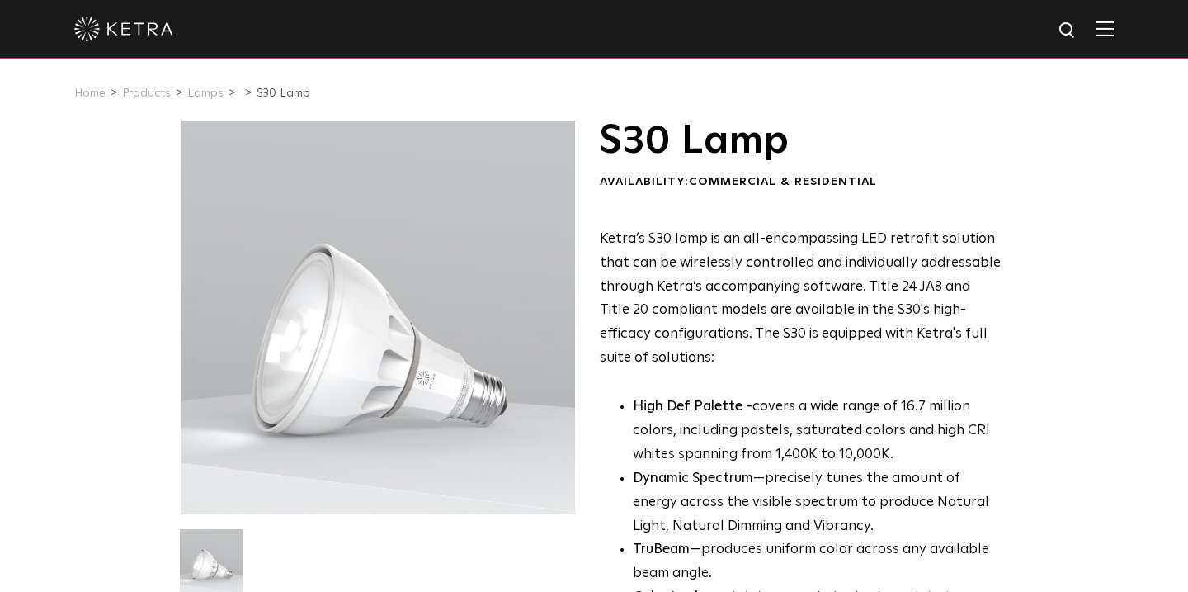 This screenshot has width=1188, height=592. I want to click on strong: High Def Palette -, so click(692, 406).